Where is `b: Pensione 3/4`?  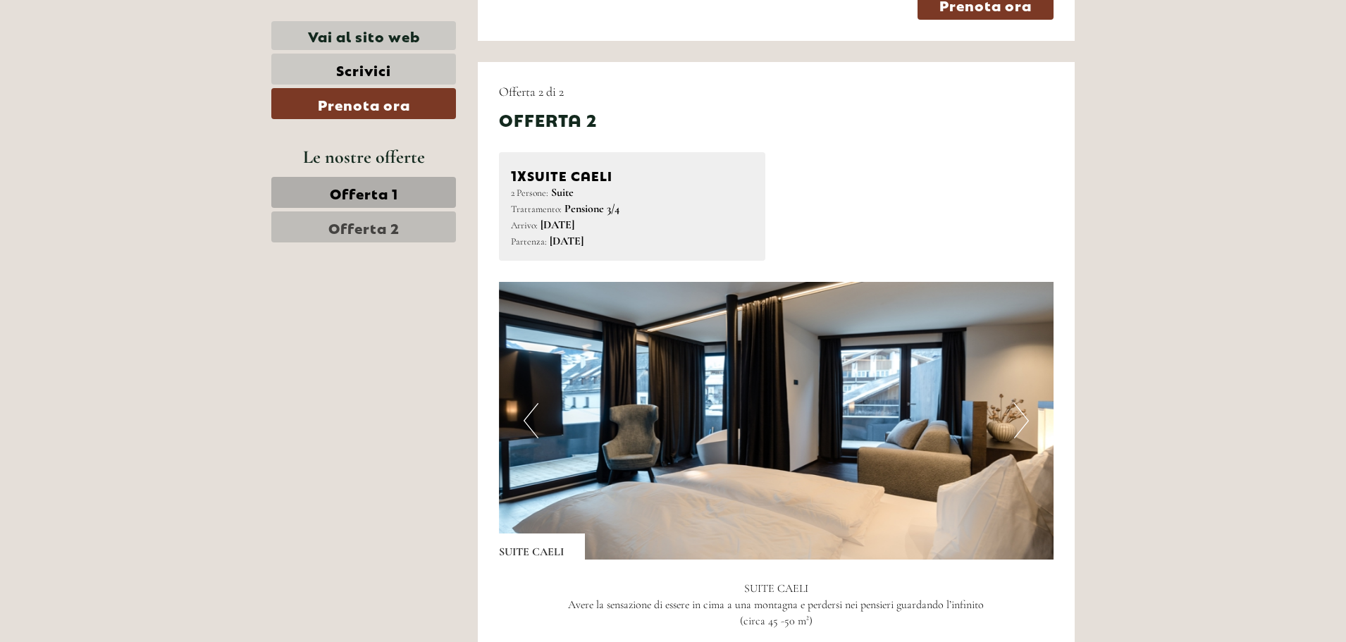
b: Pensione 3/4 is located at coordinates (592, 209).